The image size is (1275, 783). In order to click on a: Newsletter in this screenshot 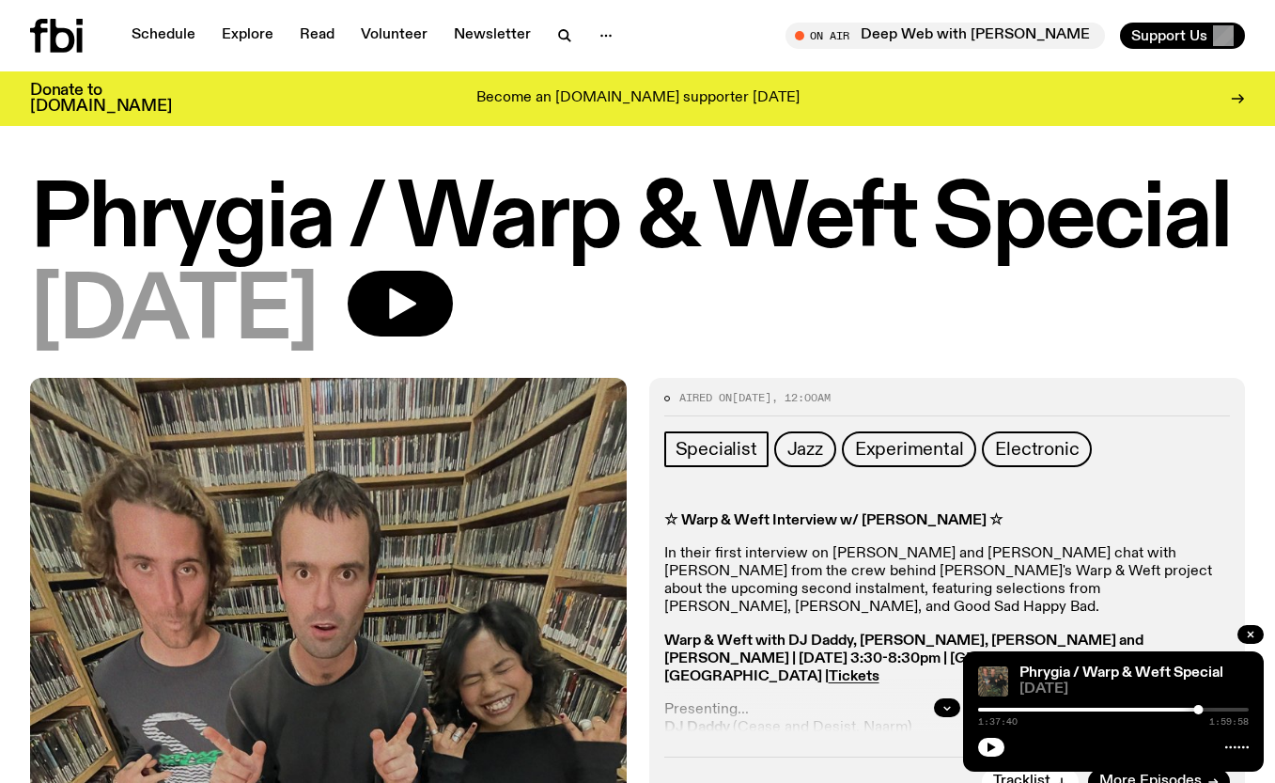, I will do `click(492, 36)`.